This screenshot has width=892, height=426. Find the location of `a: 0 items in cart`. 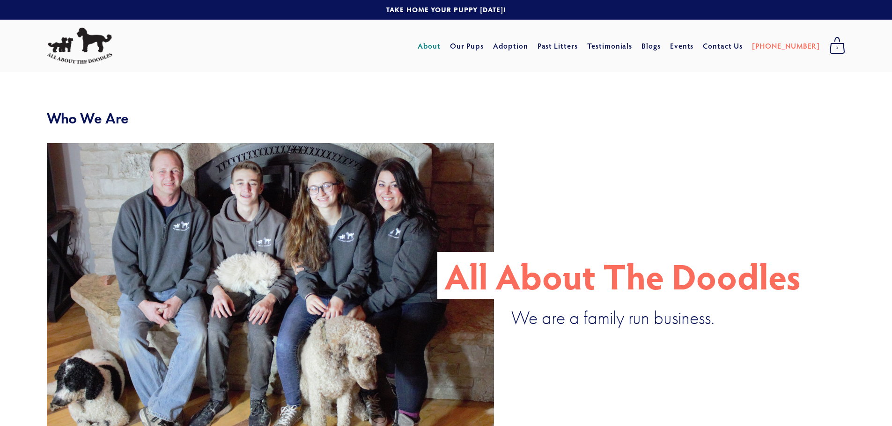

a: 0 items in cart is located at coordinates (837, 46).